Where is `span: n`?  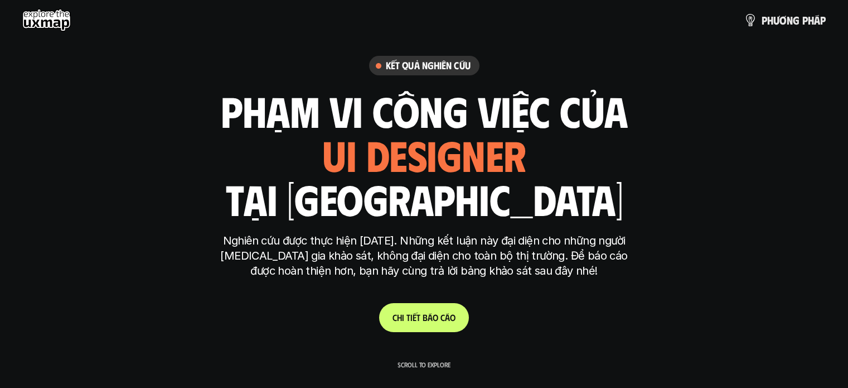 span: n is located at coordinates (790, 20).